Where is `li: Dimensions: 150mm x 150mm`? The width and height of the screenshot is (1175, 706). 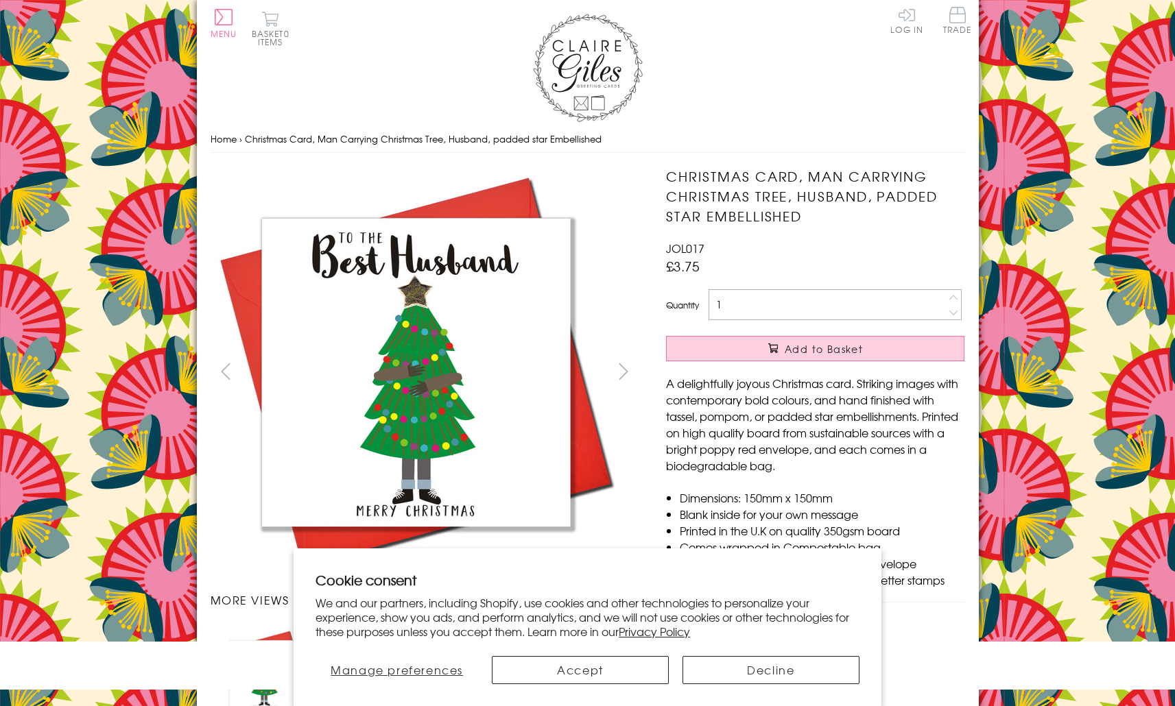
li: Dimensions: 150mm x 150mm is located at coordinates (822, 498).